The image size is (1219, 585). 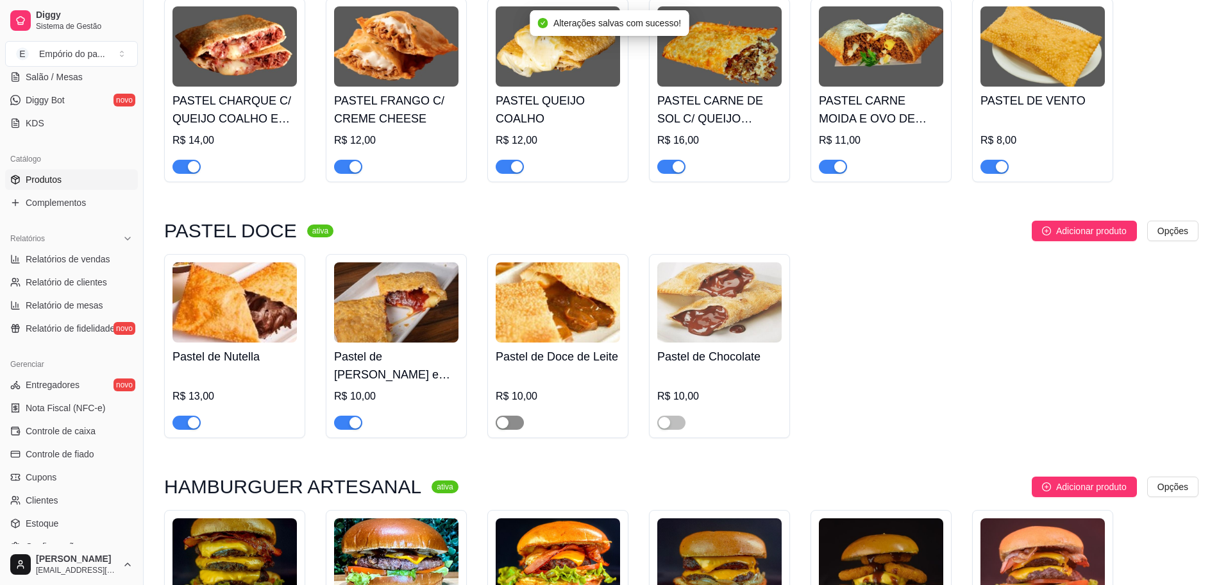 What do you see at coordinates (71, 159) in the screenshot?
I see `div: Catálogo` at bounding box center [71, 159].